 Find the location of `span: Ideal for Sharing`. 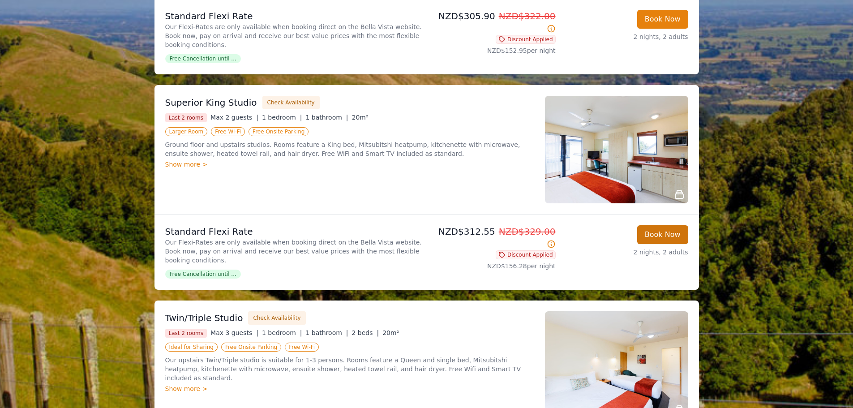

span: Ideal for Sharing is located at coordinates (191, 347).